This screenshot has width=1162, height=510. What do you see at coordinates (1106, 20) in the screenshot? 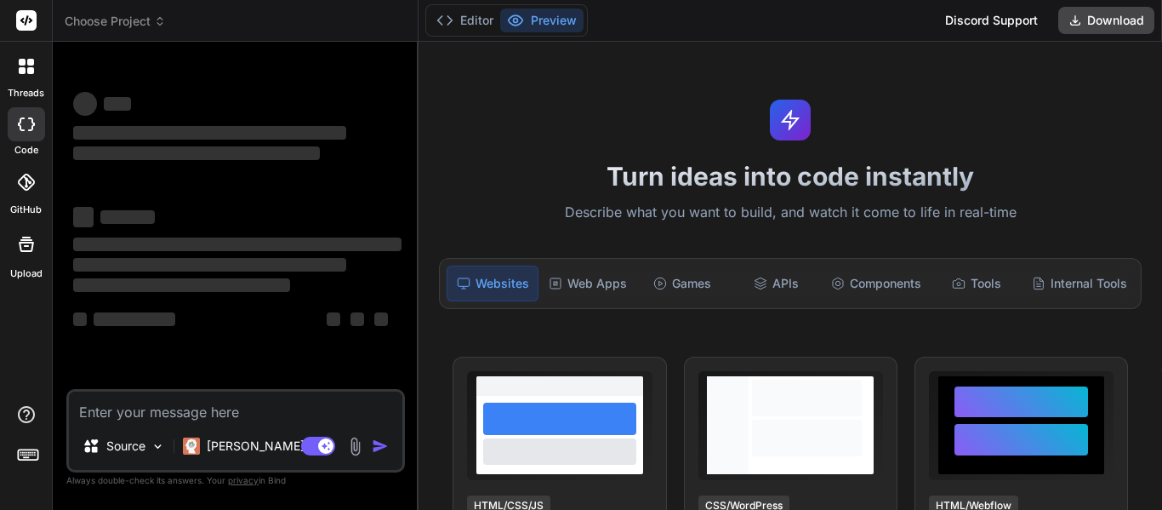
I see `button: Download` at bounding box center [1106, 20].